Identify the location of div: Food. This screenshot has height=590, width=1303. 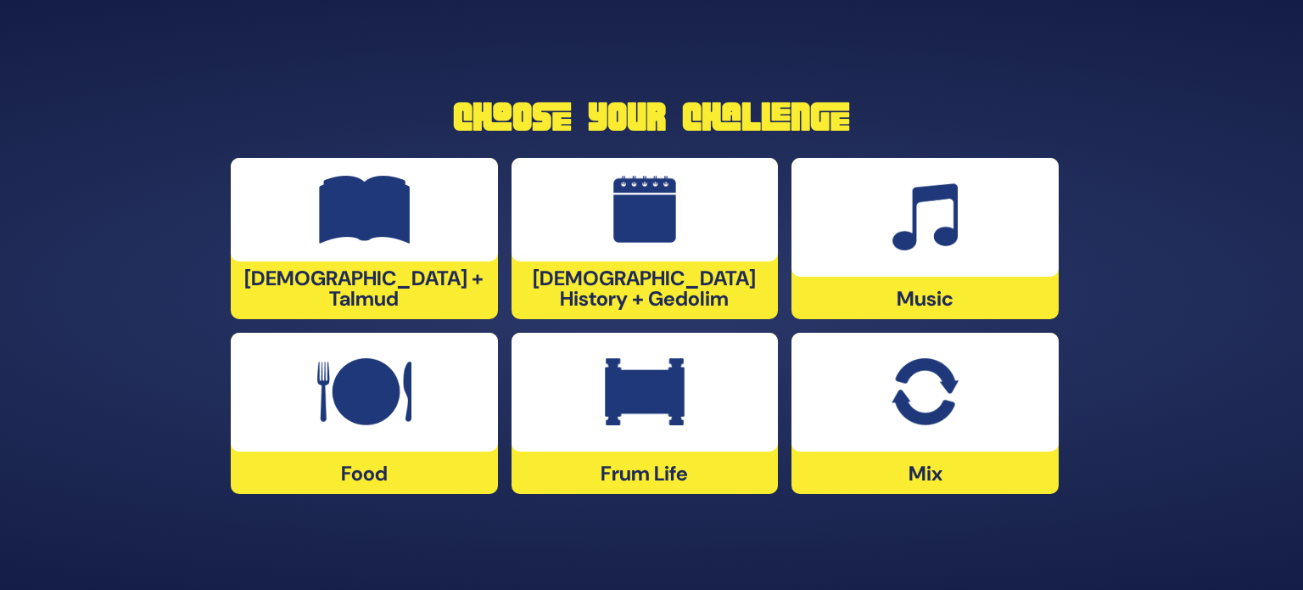
(364, 413).